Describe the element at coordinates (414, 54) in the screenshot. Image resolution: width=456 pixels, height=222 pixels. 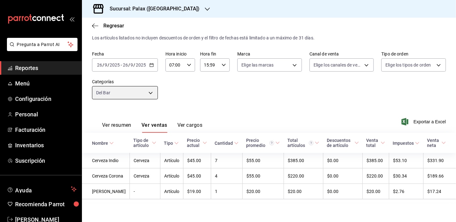
I see `label: Tipo de orden` at that location.